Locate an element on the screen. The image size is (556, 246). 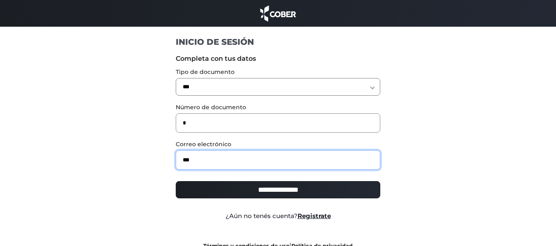
img: cober_marca.png is located at coordinates (278, 13).